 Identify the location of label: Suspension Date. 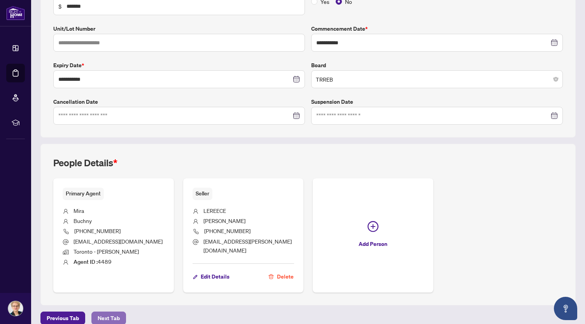
(437, 102).